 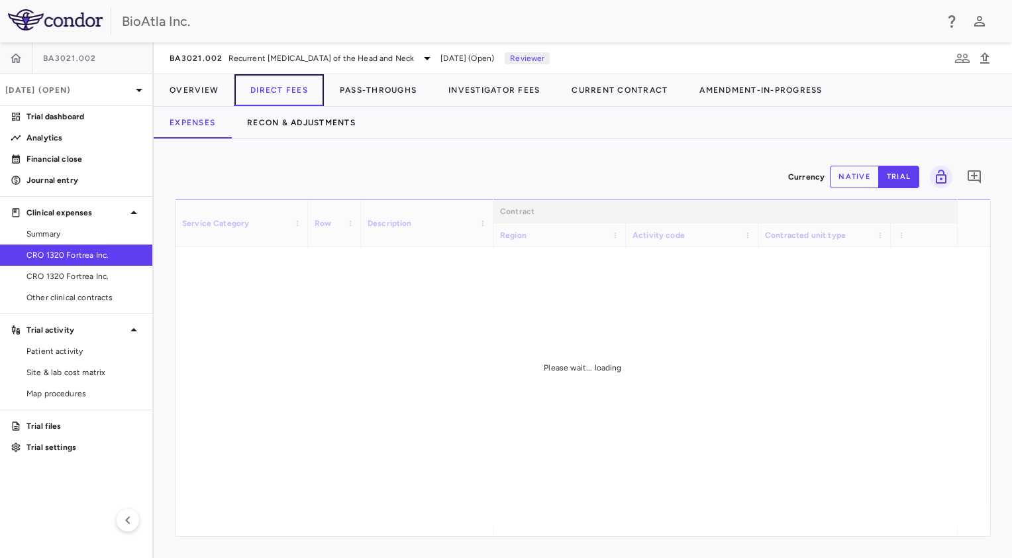 What do you see at coordinates (84, 138) in the screenshot?
I see `p: Analytics` at bounding box center [84, 138].